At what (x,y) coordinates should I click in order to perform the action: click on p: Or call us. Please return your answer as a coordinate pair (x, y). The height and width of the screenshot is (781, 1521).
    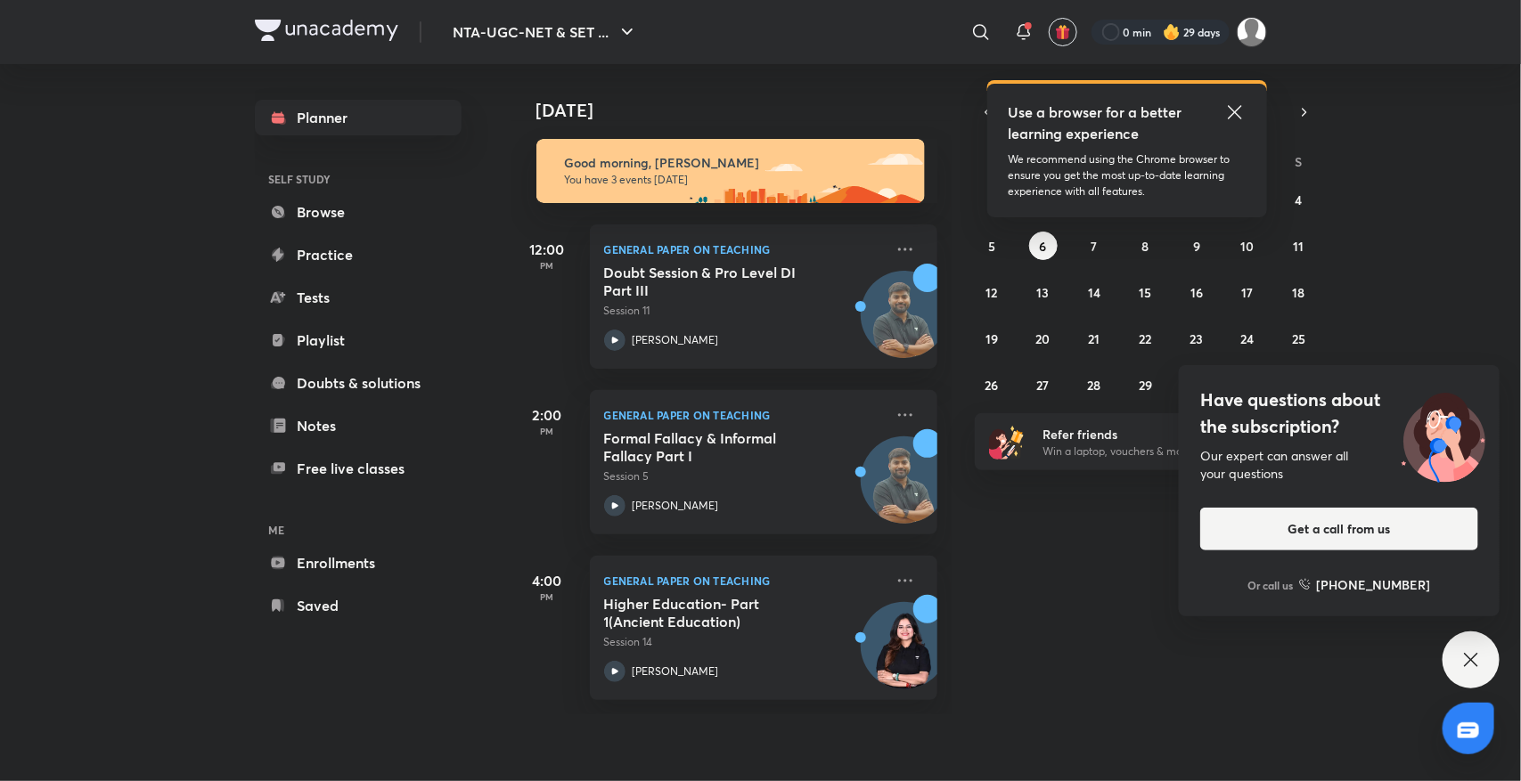
    Looking at the image, I should click on (1270, 585).